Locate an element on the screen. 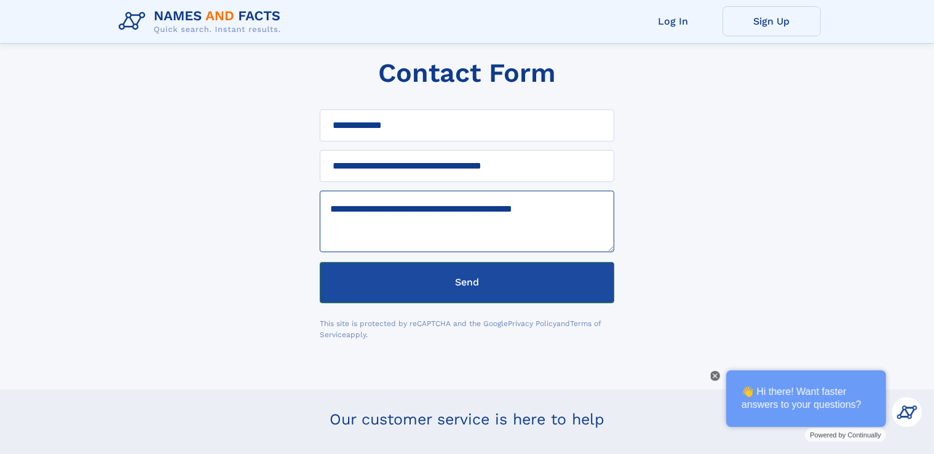 The width and height of the screenshot is (934, 454). a: Terms of Service is located at coordinates (460, 329).